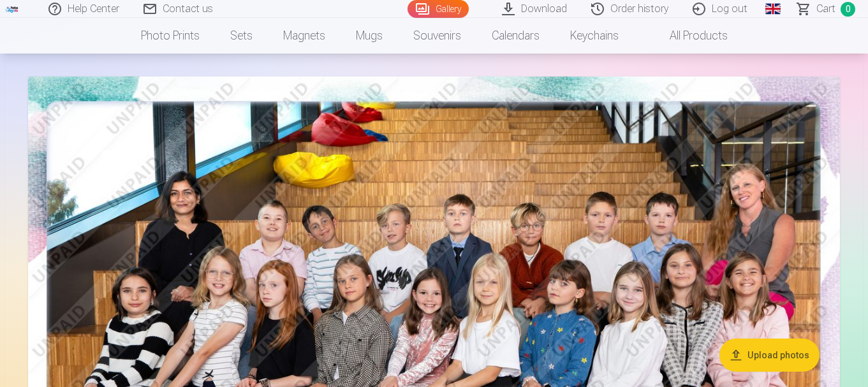  What do you see at coordinates (594, 36) in the screenshot?
I see `a: Keychains` at bounding box center [594, 36].